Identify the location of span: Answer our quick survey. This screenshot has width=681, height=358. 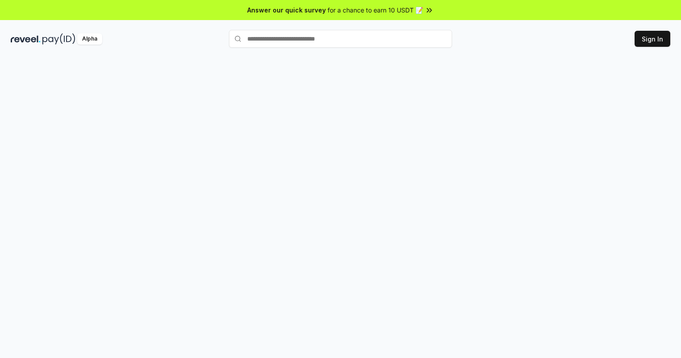
(287, 10).